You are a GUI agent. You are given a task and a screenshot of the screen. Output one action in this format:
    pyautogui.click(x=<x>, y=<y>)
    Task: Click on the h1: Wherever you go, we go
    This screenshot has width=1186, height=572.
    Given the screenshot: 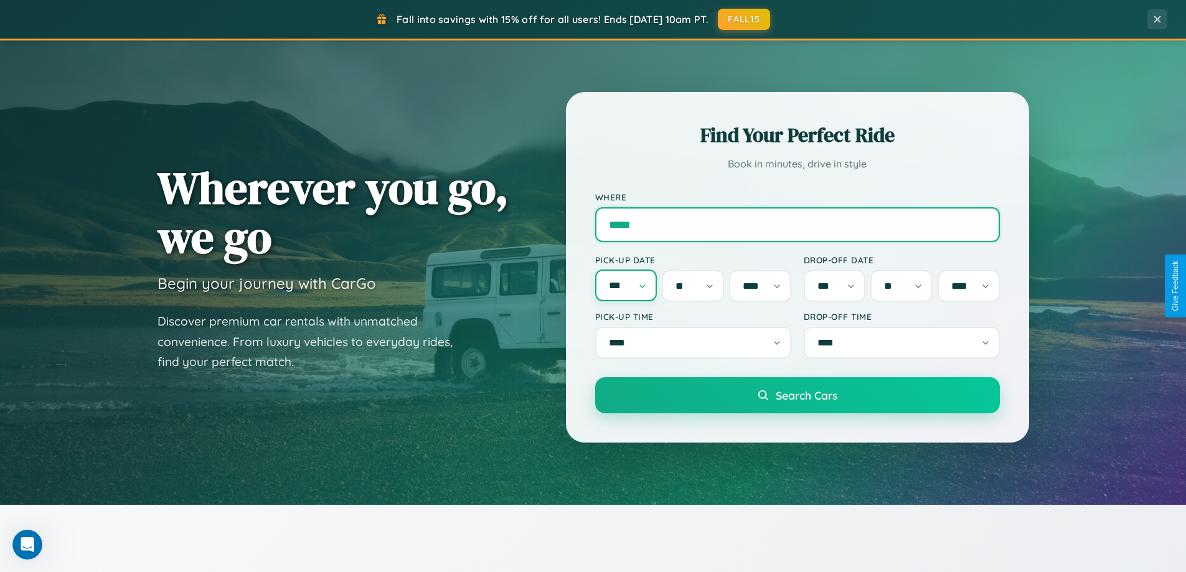 What is the action you would take?
    pyautogui.click(x=333, y=212)
    